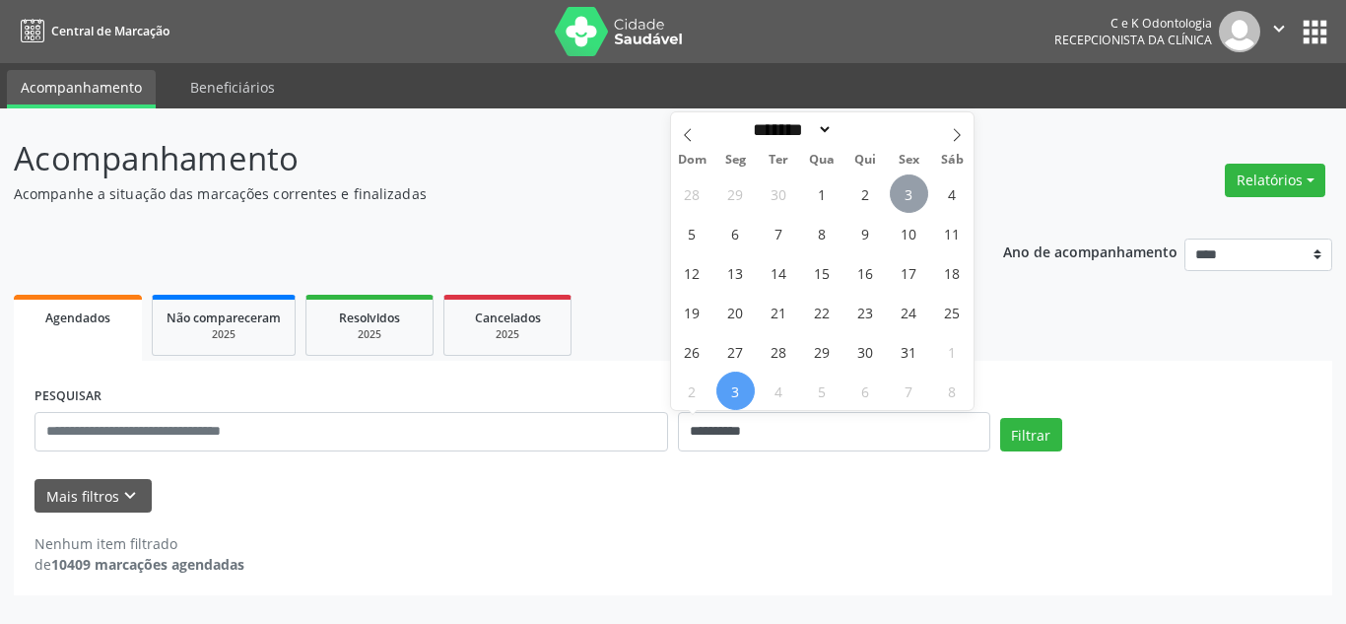 The image size is (1346, 624). Describe the element at coordinates (865, 193) in the screenshot. I see `span: Outubro 2, 2025` at that location.